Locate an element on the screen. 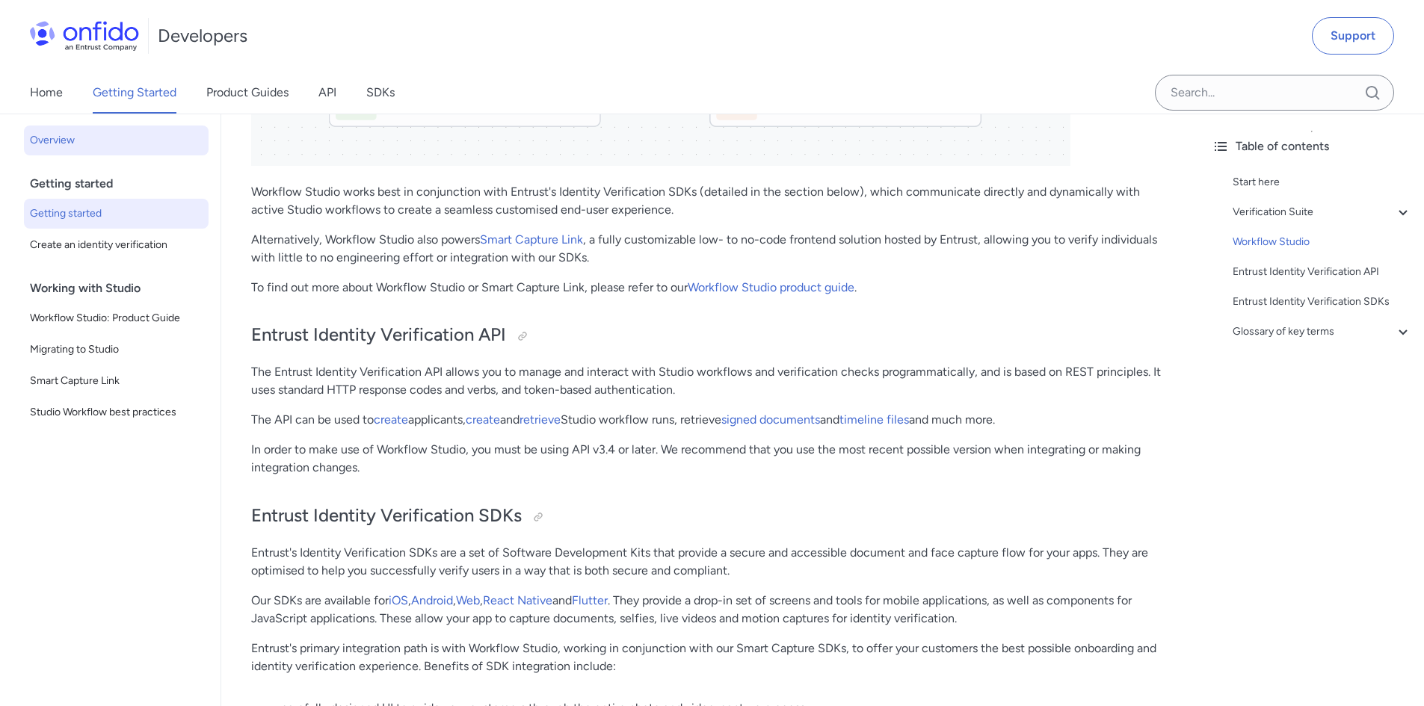 This screenshot has height=706, width=1424. a: Create an identity verification is located at coordinates (116, 245).